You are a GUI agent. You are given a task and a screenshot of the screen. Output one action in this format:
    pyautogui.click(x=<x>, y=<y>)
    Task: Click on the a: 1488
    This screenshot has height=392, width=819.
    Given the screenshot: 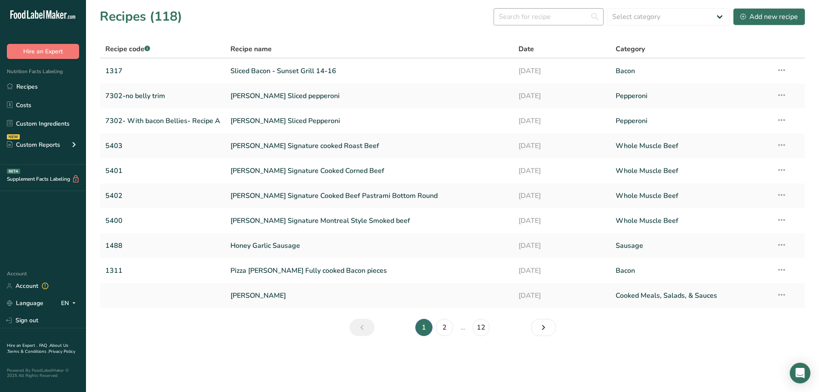 What is the action you would take?
    pyautogui.click(x=163, y=246)
    